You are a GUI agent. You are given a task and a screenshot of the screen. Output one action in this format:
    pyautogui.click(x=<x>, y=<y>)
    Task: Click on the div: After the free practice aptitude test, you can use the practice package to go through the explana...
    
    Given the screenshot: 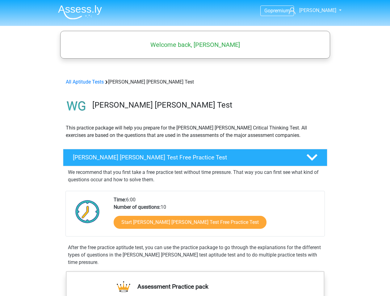 What is the action you would take?
    pyautogui.click(x=195, y=255)
    